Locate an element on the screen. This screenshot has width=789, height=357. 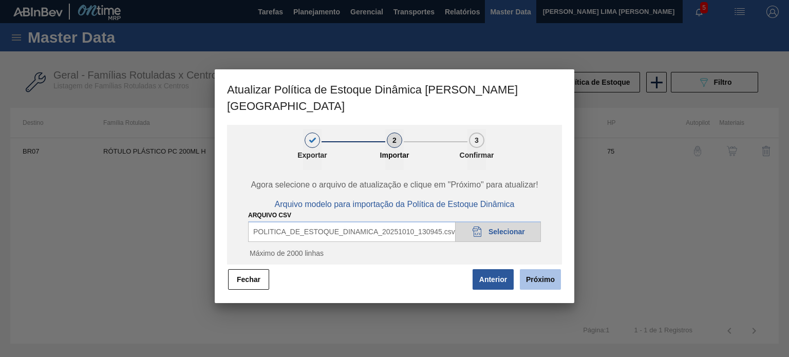
button: Fechar is located at coordinates (249, 279).